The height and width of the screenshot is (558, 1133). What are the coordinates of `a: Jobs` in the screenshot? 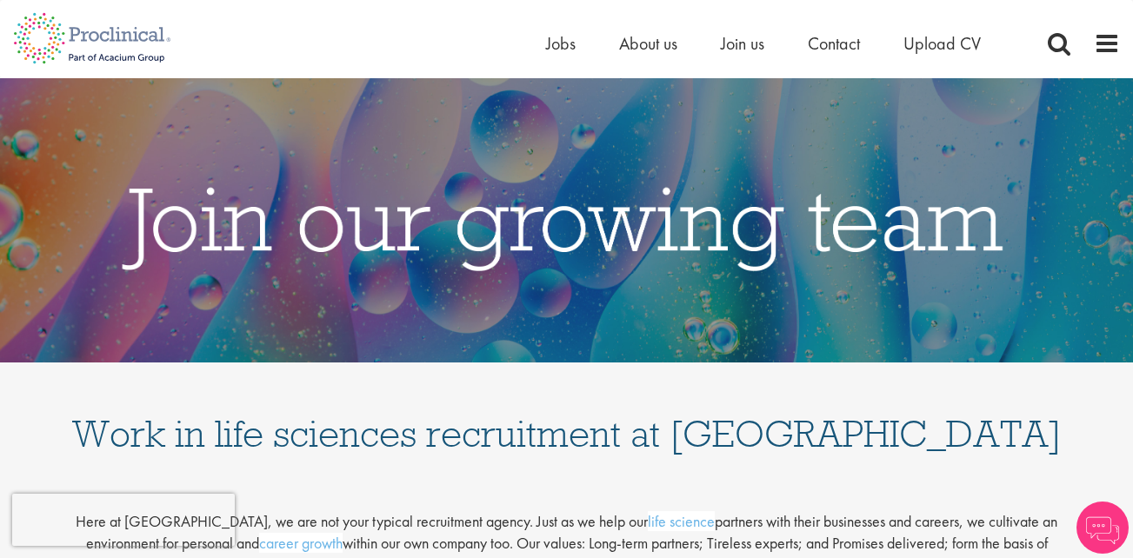 It's located at (561, 43).